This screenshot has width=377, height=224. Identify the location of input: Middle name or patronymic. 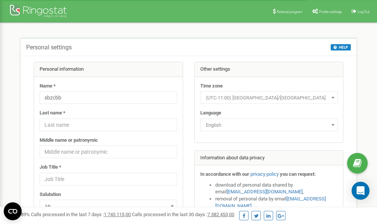
(108, 152).